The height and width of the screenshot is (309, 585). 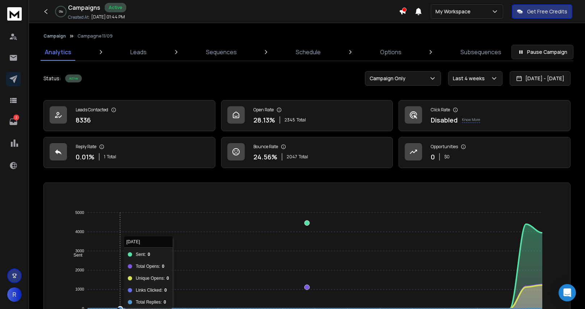 I want to click on img: logo, so click(x=14, y=14).